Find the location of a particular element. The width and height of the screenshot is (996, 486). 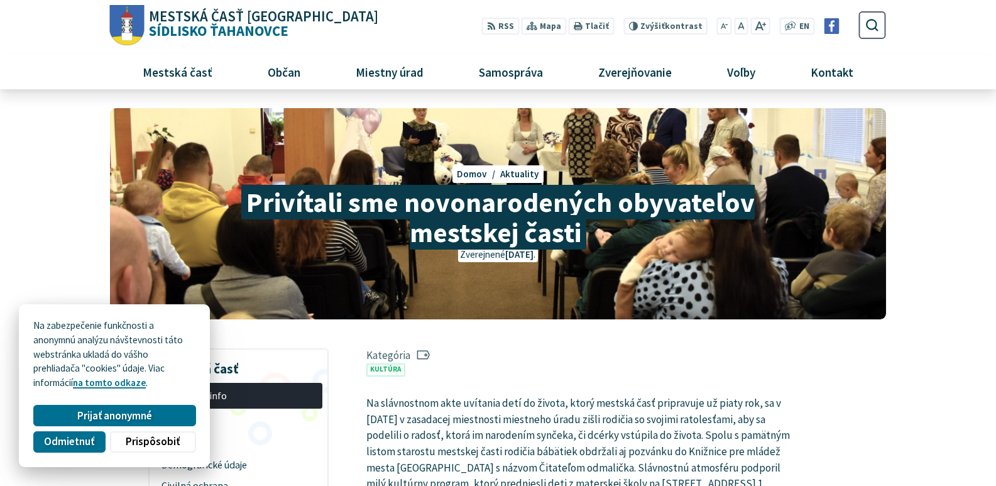

button: Zvýšiťkontrast is located at coordinates (665, 26).